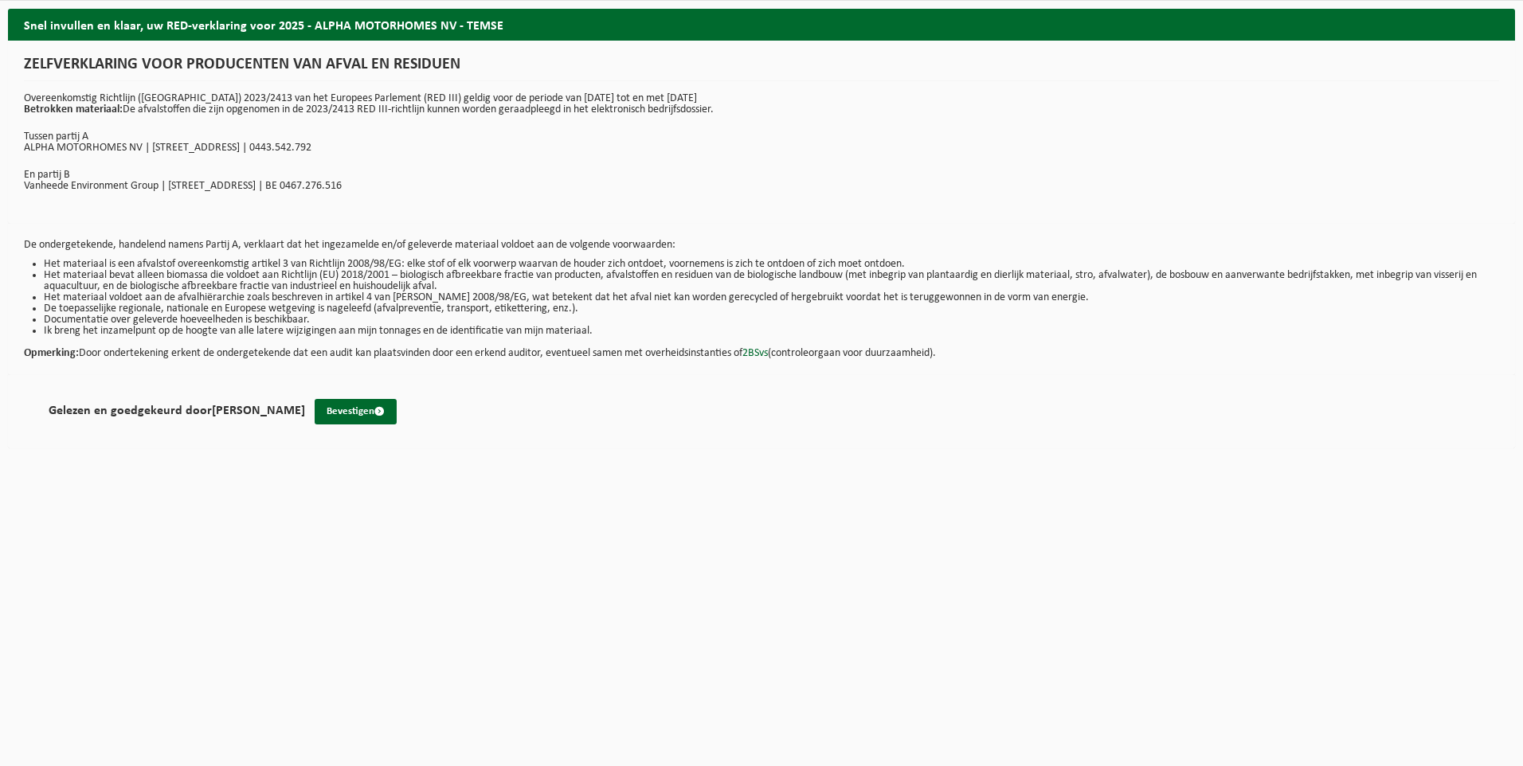 This screenshot has height=766, width=1523. I want to click on p: En partij B, so click(762, 175).